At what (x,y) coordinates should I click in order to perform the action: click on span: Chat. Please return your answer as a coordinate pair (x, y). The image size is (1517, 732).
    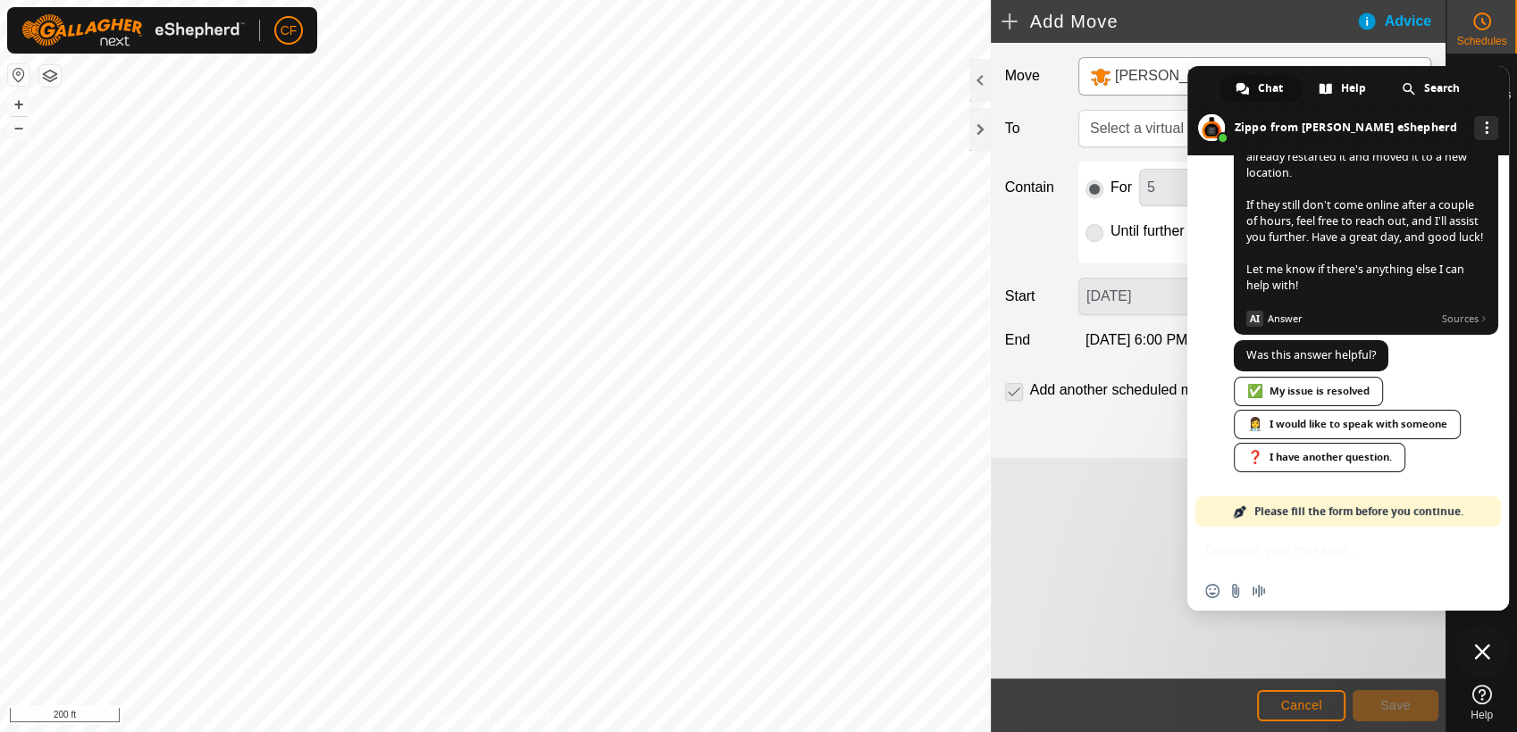
    Looking at the image, I should click on (1270, 88).